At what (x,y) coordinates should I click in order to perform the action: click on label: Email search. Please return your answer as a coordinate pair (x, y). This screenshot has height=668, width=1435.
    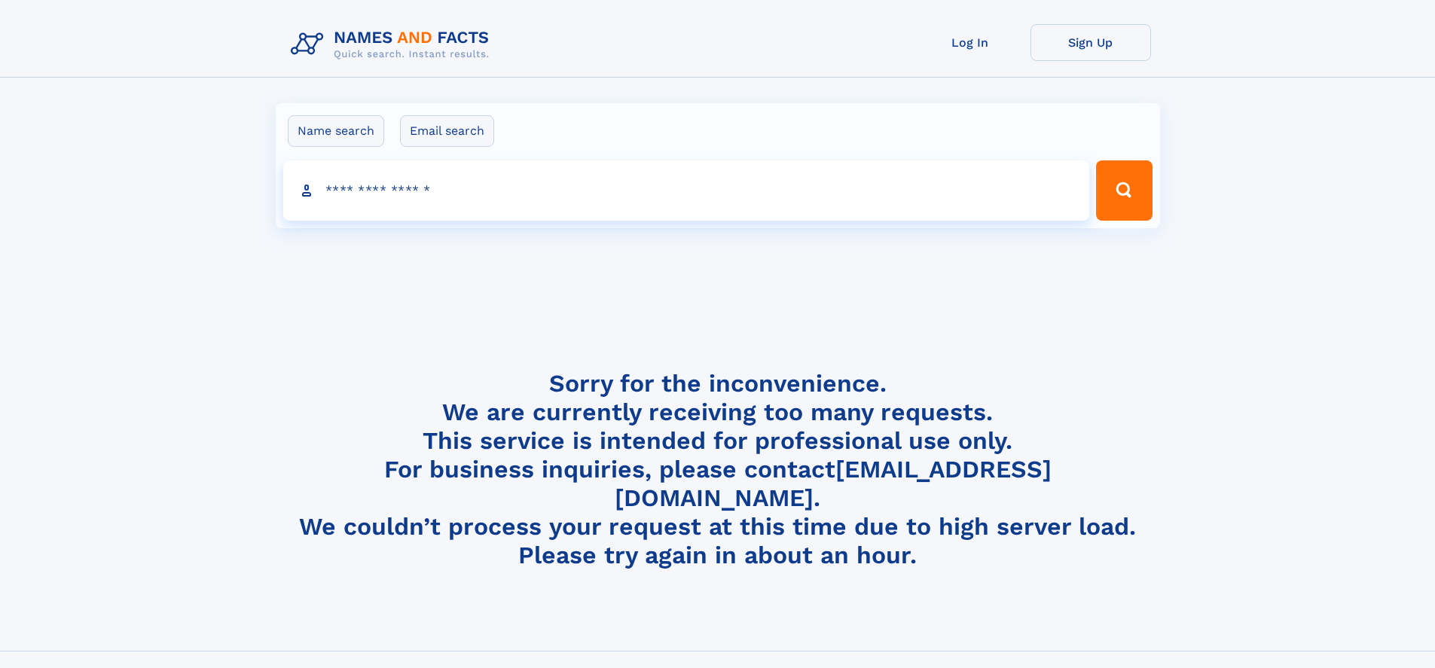
    Looking at the image, I should click on (447, 131).